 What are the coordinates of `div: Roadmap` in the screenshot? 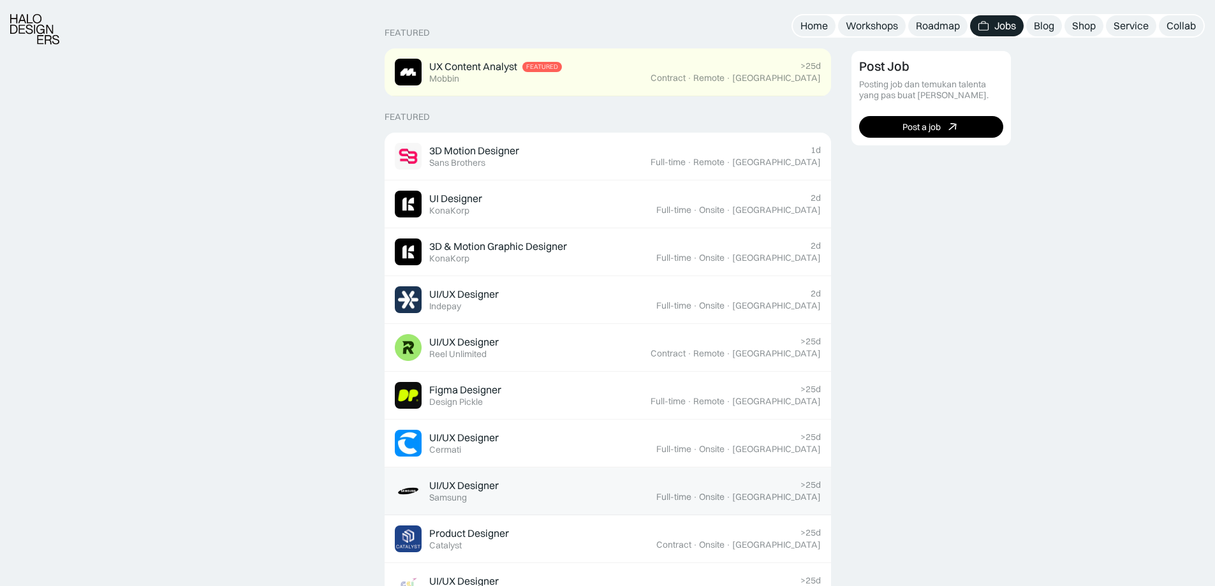 It's located at (937, 26).